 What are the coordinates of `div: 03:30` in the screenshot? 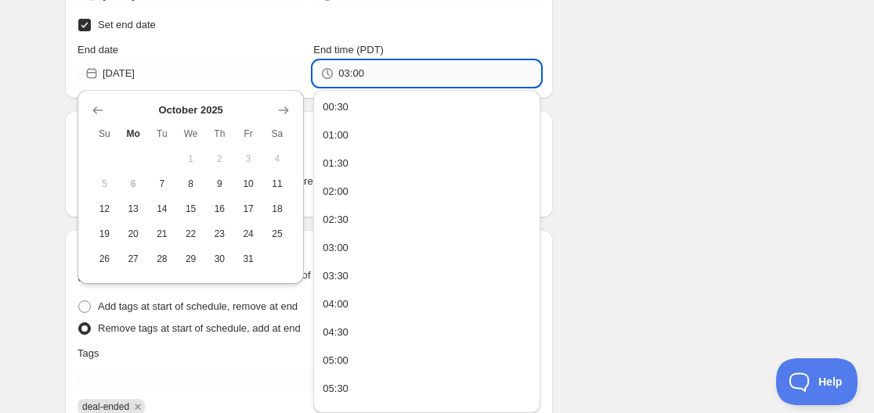 It's located at (335, 276).